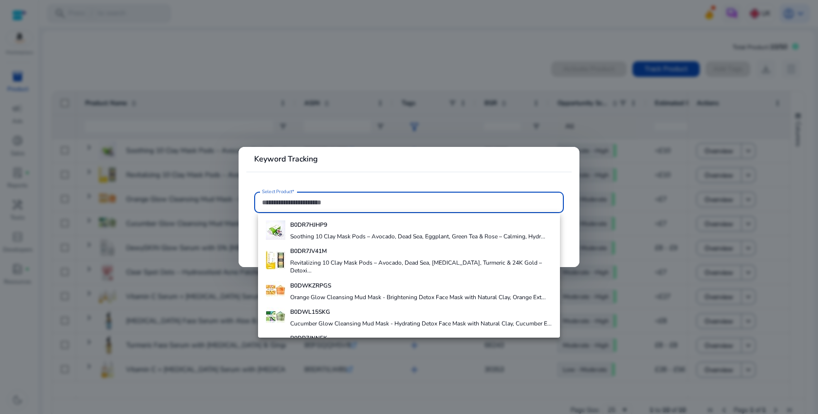 This screenshot has height=414, width=818. I want to click on b: B0DWKZRPGS, so click(311, 286).